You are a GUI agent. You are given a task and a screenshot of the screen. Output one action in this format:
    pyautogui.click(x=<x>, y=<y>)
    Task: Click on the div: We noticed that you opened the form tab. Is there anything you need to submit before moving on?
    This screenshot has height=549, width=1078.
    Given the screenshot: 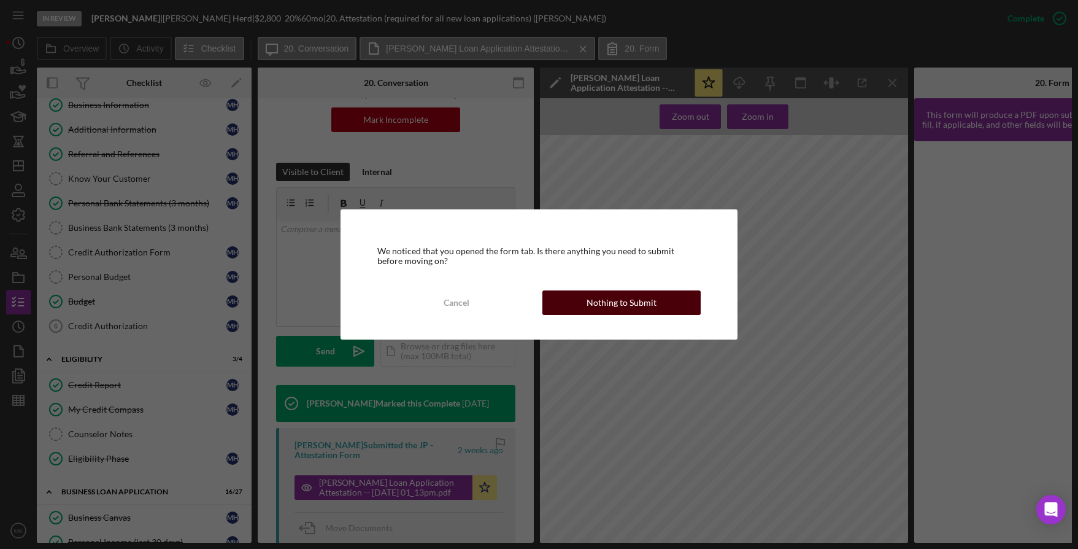 What is the action you would take?
    pyautogui.click(x=539, y=256)
    